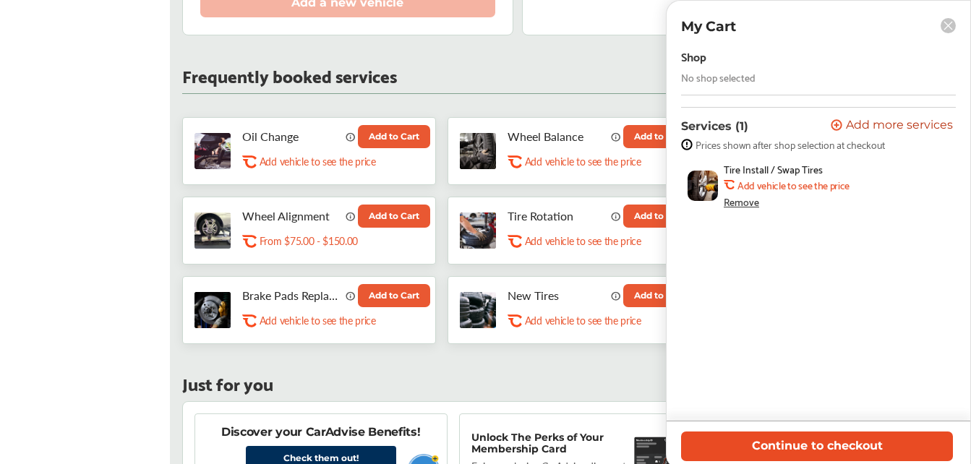 The image size is (971, 464). What do you see at coordinates (478, 310) in the screenshot?
I see `img: new-tires-thumb.jpg` at bounding box center [478, 310].